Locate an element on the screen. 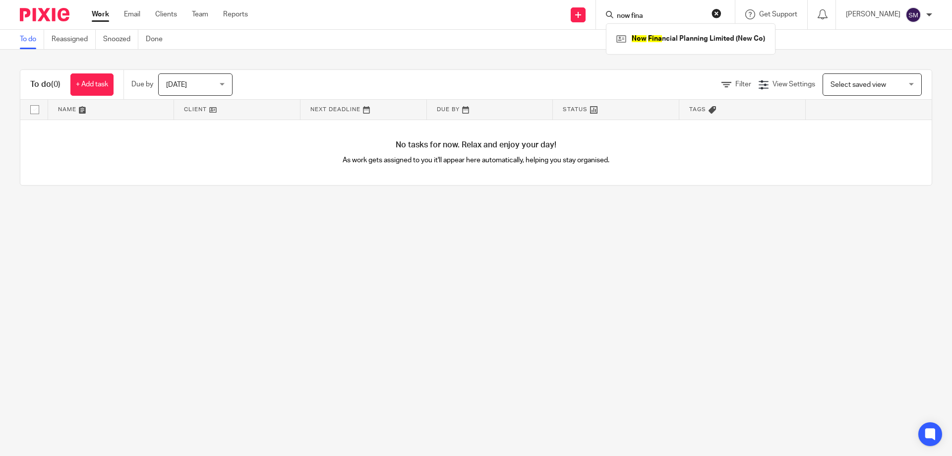  a: Work is located at coordinates (100, 14).